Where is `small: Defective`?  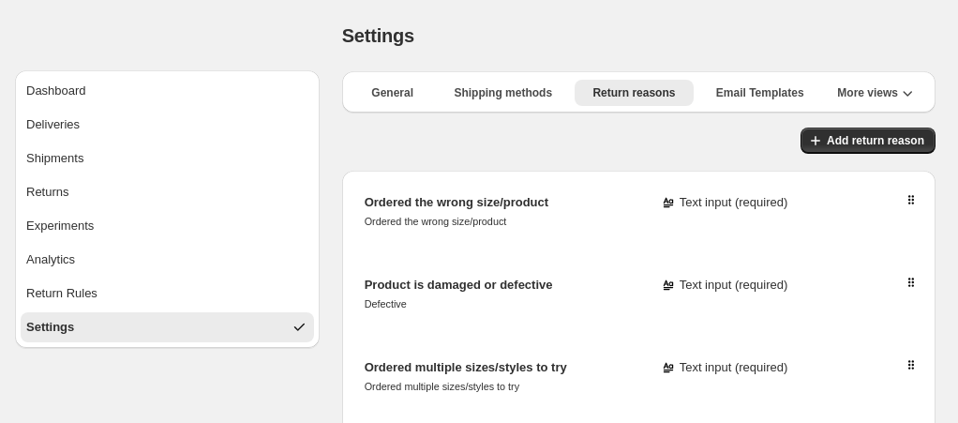 small: Defective is located at coordinates (385, 304).